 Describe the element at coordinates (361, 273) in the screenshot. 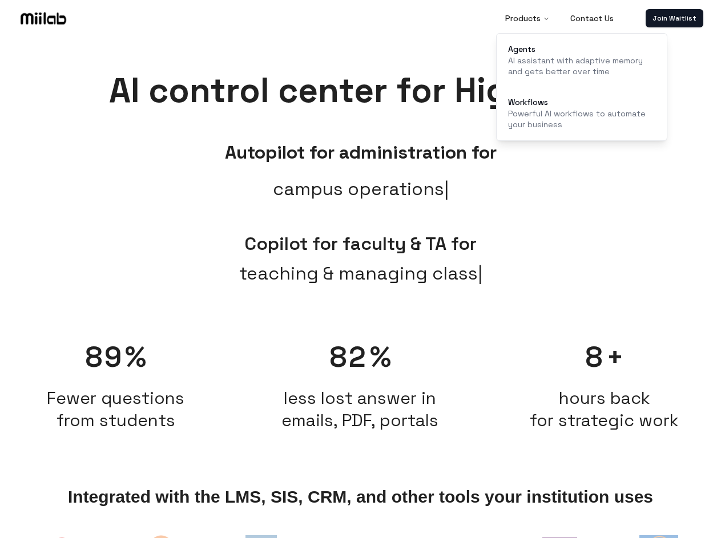

I see `span: teaching & managing class` at that location.